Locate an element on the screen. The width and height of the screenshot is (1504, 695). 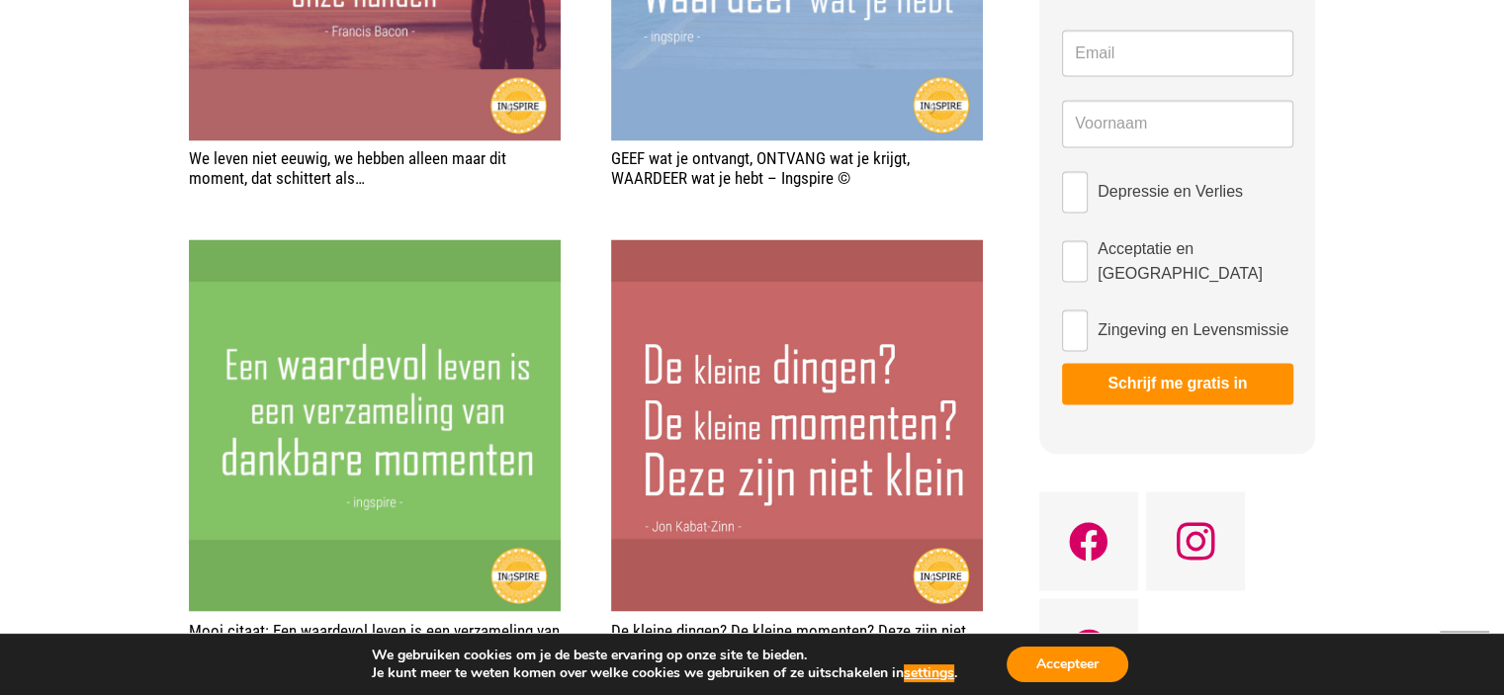
span: Zingeving en Levensmissie is located at coordinates (1192, 329).